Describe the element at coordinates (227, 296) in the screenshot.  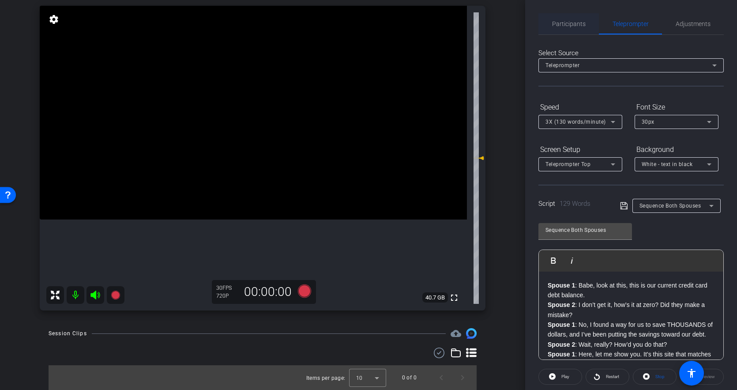
I see `div: 720P` at that location.